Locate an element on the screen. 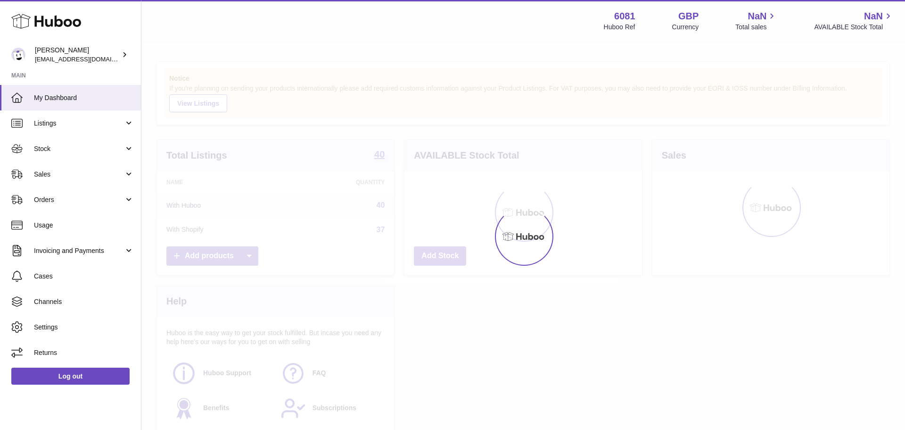 The width and height of the screenshot is (905, 430). span: Channels is located at coordinates (84, 301).